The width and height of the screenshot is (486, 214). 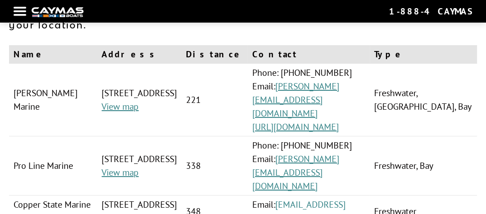 What do you see at coordinates (430, 11) in the screenshot?
I see `div: 1-888-4CAYMAS` at bounding box center [430, 11].